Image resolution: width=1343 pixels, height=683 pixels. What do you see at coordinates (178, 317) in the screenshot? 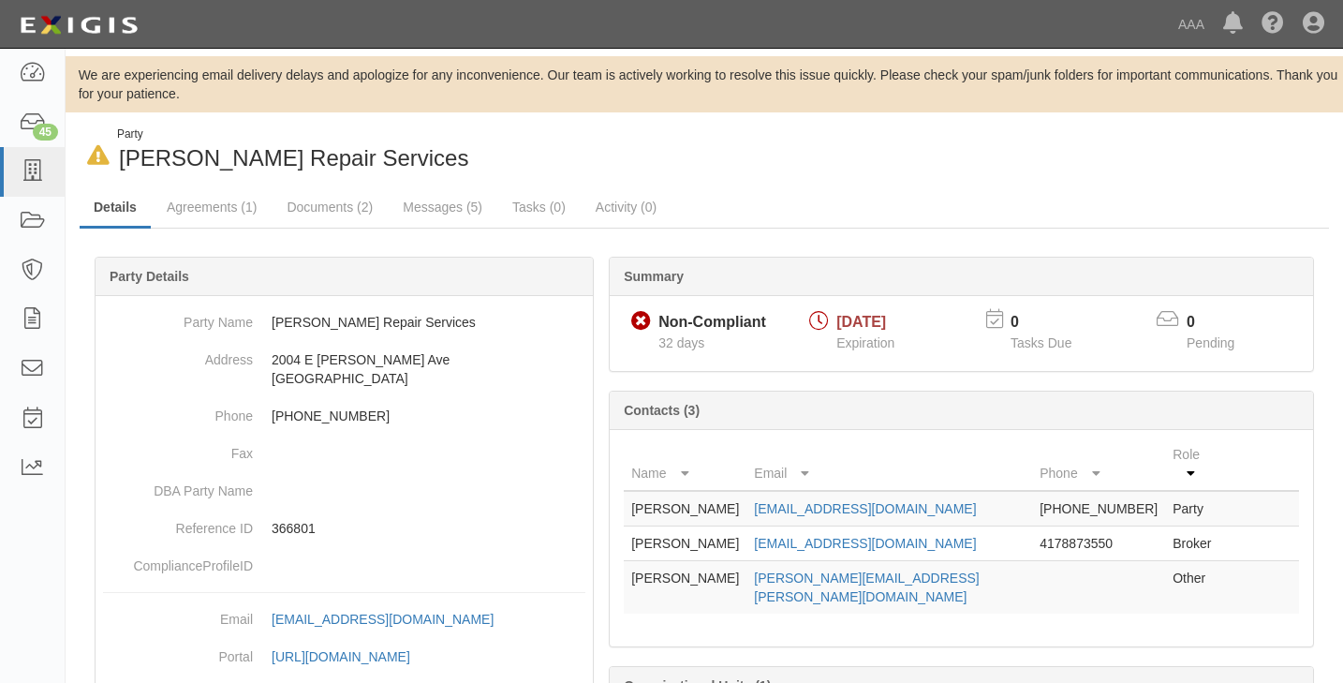
I see `dt: Party Name` at bounding box center [178, 317].